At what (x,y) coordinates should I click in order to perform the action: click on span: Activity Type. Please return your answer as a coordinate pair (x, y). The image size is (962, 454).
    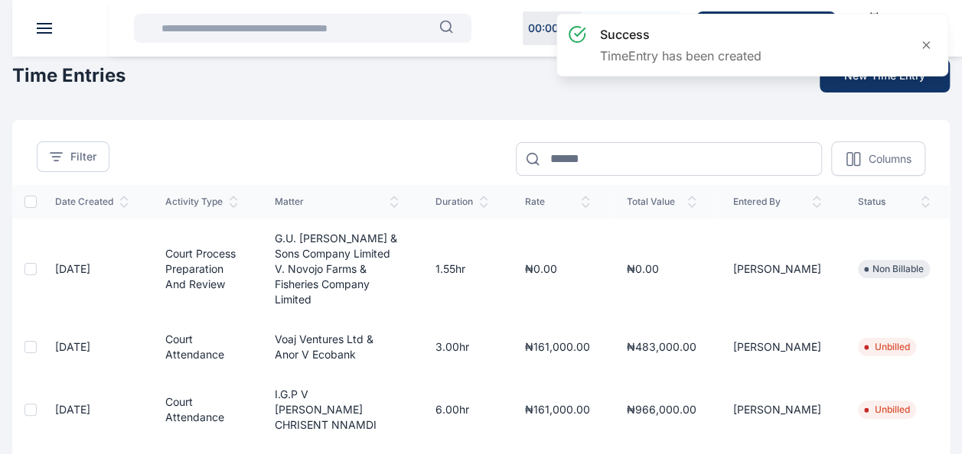
    Looking at the image, I should click on (201, 202).